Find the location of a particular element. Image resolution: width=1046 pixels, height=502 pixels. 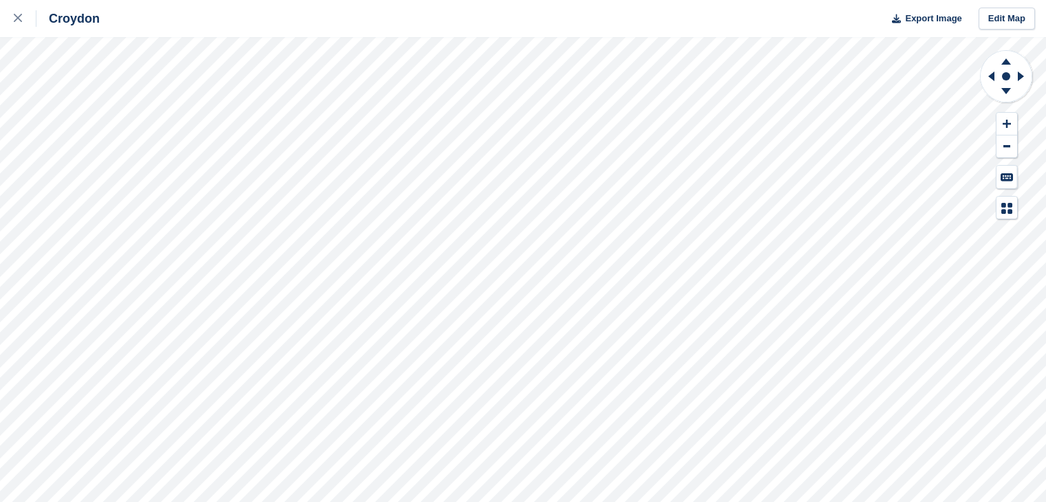

button: Export Image is located at coordinates (923, 19).